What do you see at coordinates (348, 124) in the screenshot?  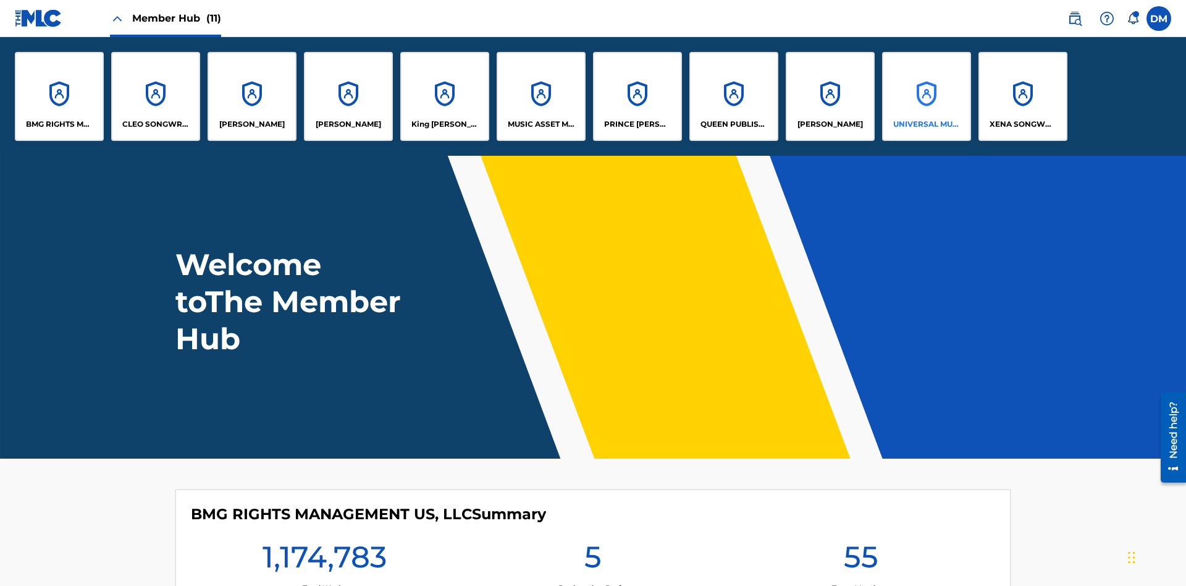 I see `p: EYAMA MCSINGER` at bounding box center [348, 124].